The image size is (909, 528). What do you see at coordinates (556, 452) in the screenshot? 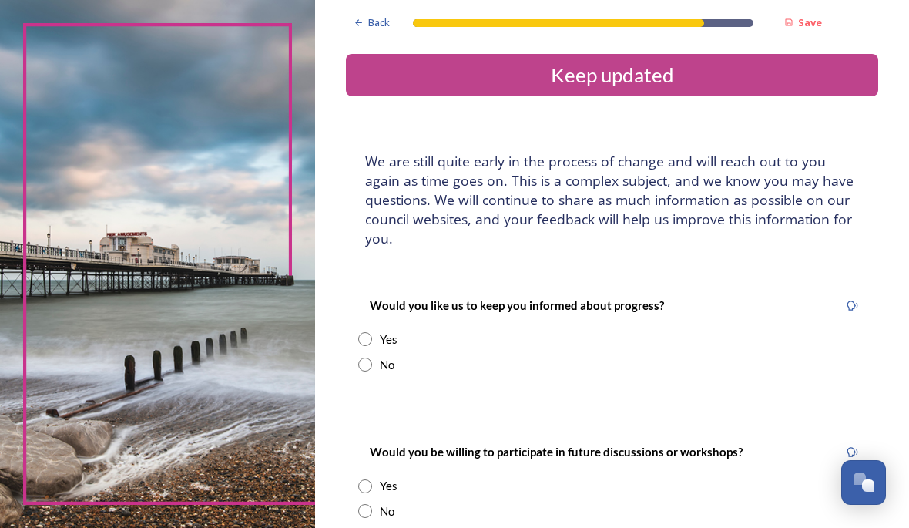
I see `strong: Would you be willing to participate in future discussions or workshops?` at bounding box center [556, 452].